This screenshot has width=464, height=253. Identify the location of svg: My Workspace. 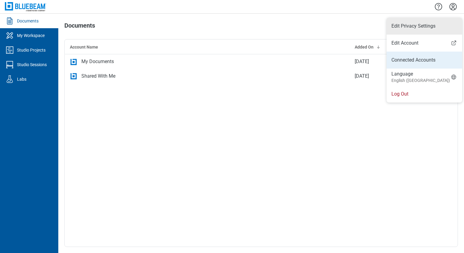
(10, 35).